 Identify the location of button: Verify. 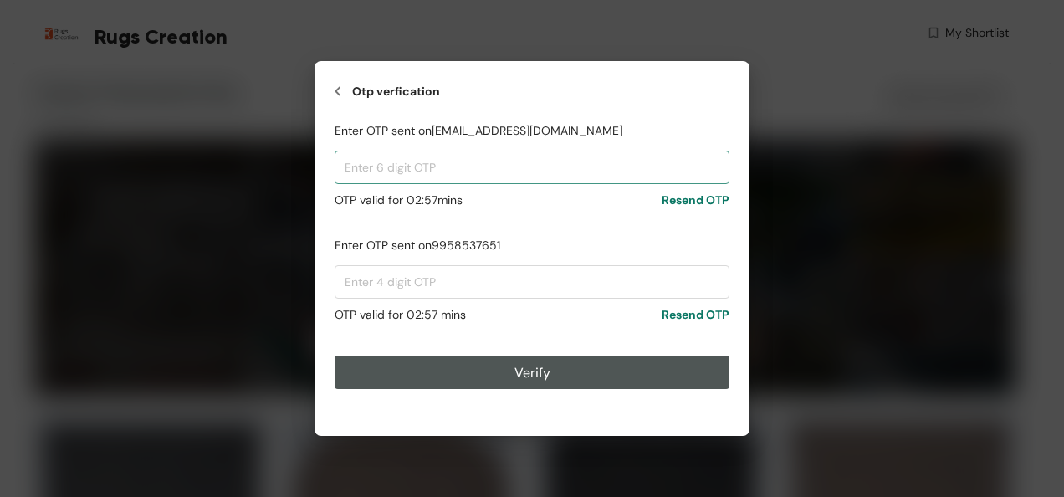
(532, 372).